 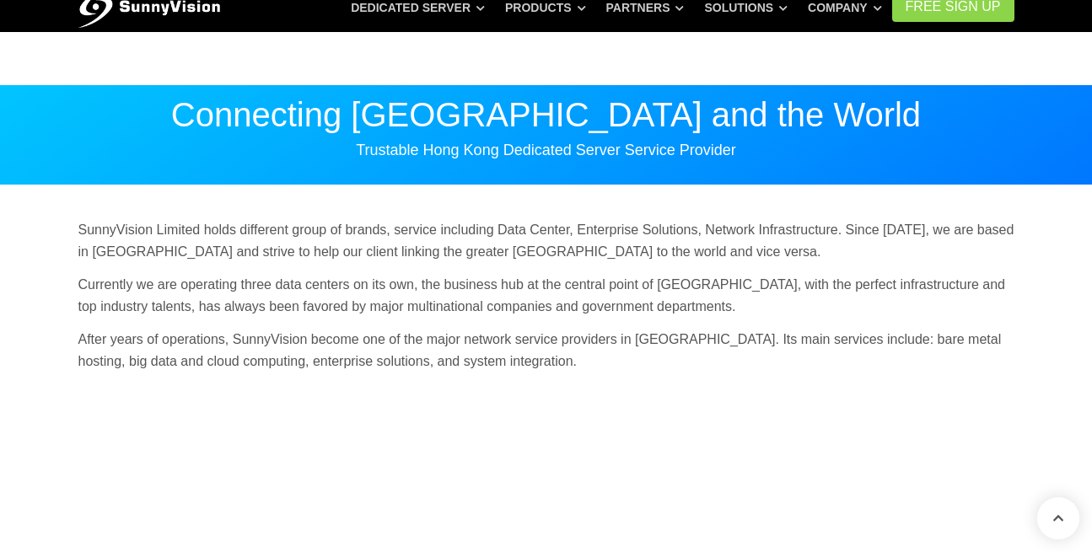 What do you see at coordinates (546, 240) in the screenshot?
I see `p: SunnyVision Limited holds different group of brands, service including Data Center, Enterprise So...` at bounding box center [546, 240].